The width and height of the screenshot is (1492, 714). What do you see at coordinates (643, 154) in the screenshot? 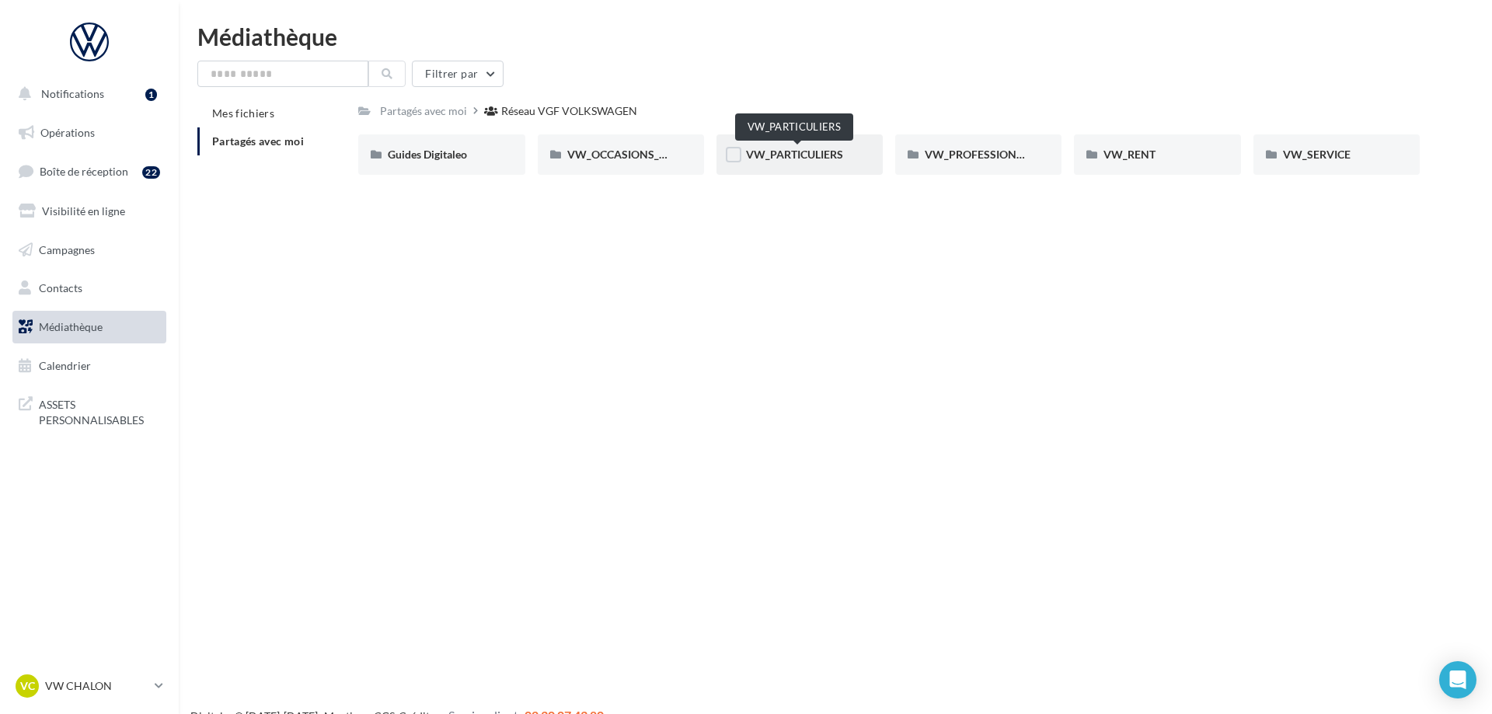
I see `span: VW_OCCASIONS_GARANTIES` at bounding box center [643, 154].